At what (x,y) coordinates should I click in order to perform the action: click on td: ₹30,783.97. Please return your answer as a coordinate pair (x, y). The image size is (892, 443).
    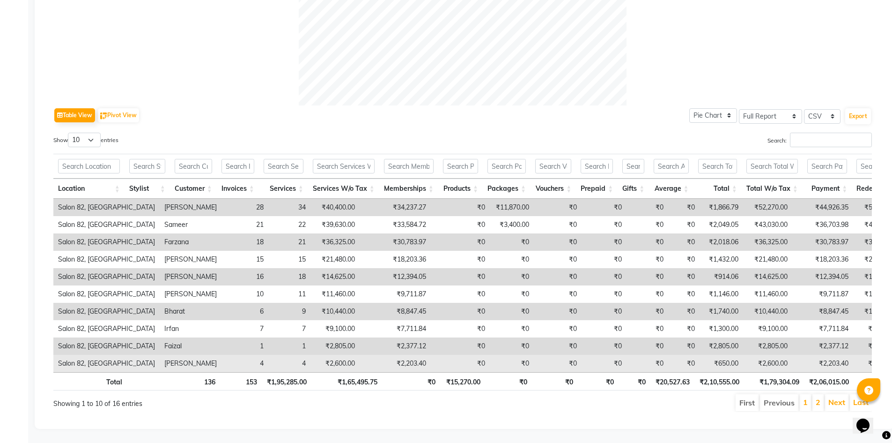
    Looking at the image, I should click on (395, 242).